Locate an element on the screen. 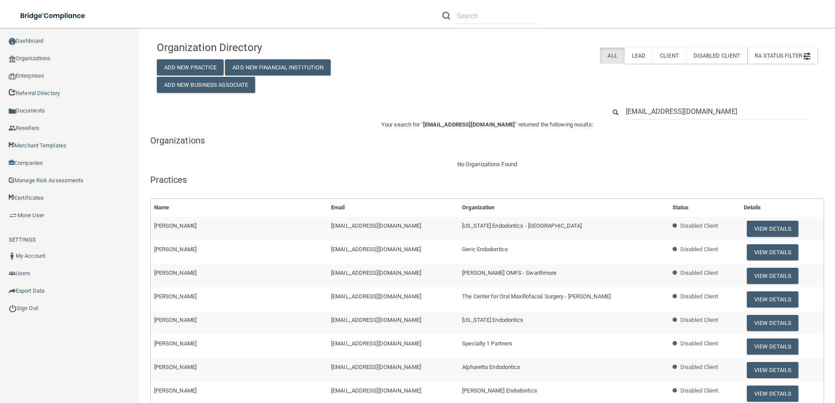 This screenshot has height=403, width=835. th: Email is located at coordinates (393, 208).